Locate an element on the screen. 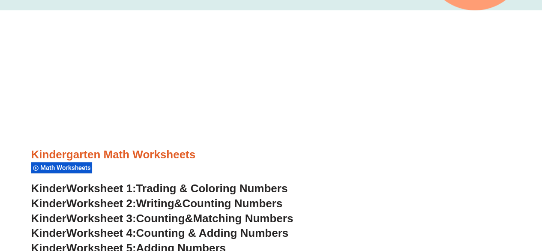  span: Counting & Adding Numbers is located at coordinates (213, 233).